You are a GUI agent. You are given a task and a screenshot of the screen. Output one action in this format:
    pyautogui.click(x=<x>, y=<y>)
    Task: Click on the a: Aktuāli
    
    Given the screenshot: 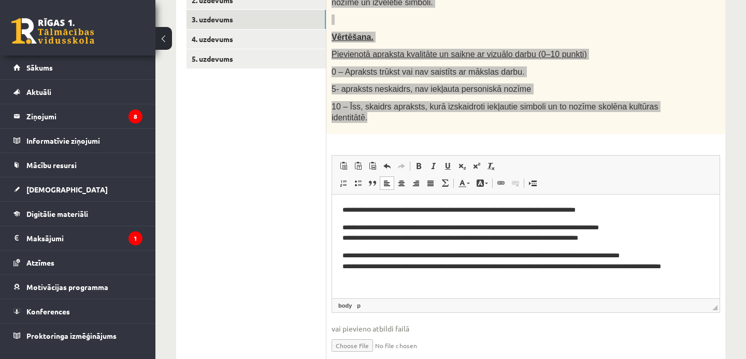 What is the action you would take?
    pyautogui.click(x=78, y=92)
    